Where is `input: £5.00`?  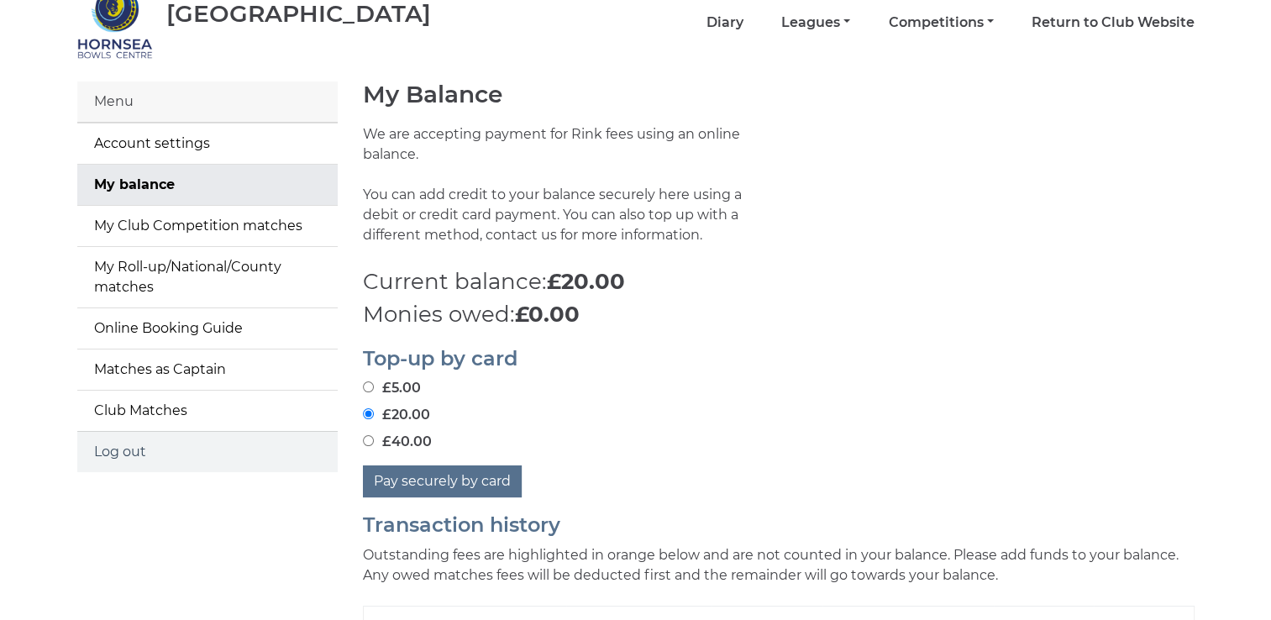
input: £5.00 is located at coordinates (368, 386).